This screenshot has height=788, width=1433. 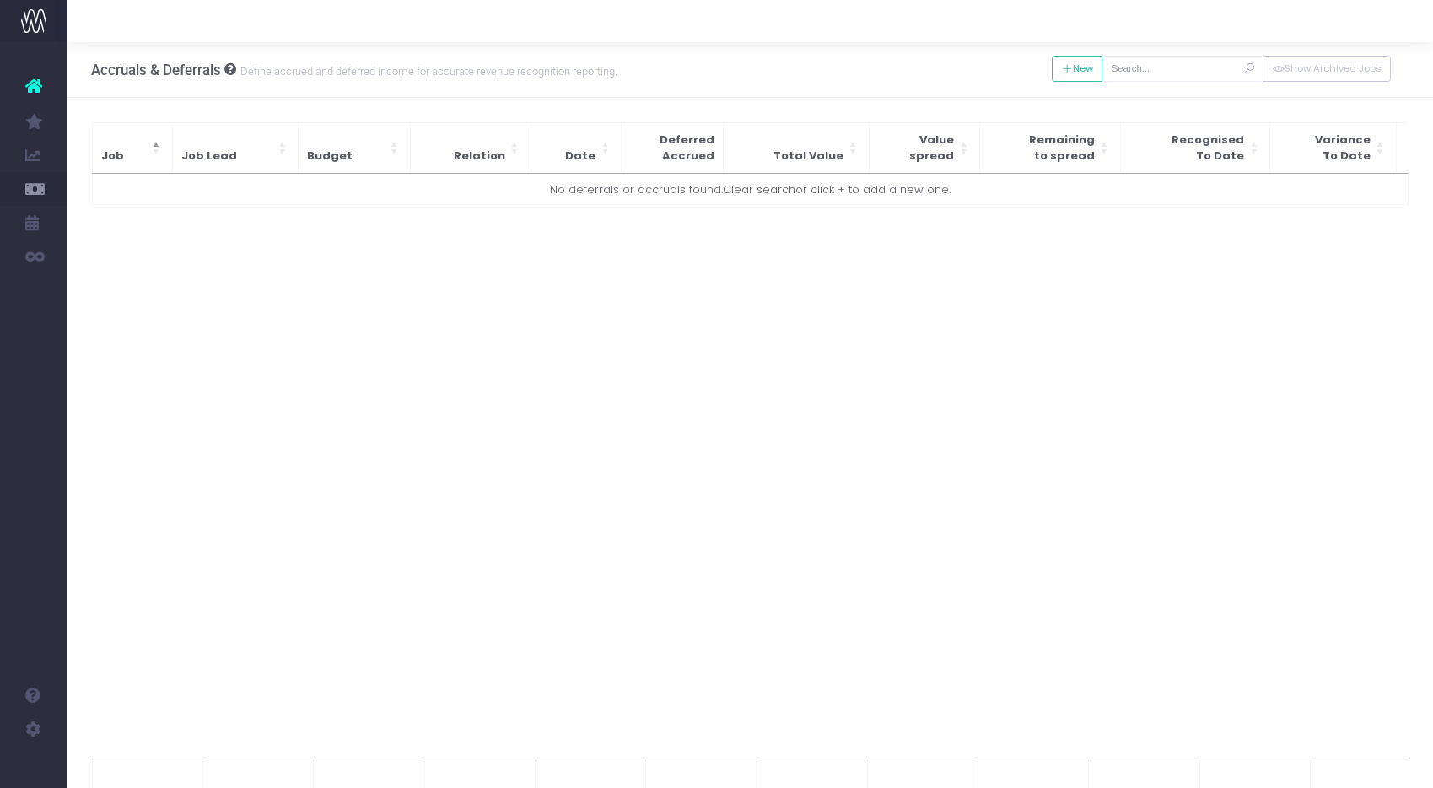 I want to click on span: VarianceTo Date, so click(x=1343, y=148).